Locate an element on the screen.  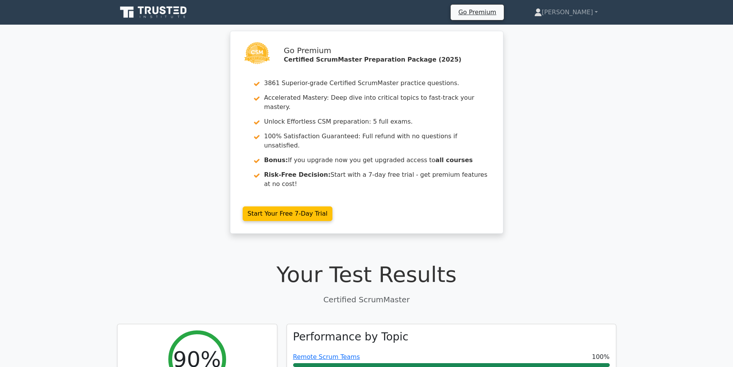
span: 100% is located at coordinates (601, 357).